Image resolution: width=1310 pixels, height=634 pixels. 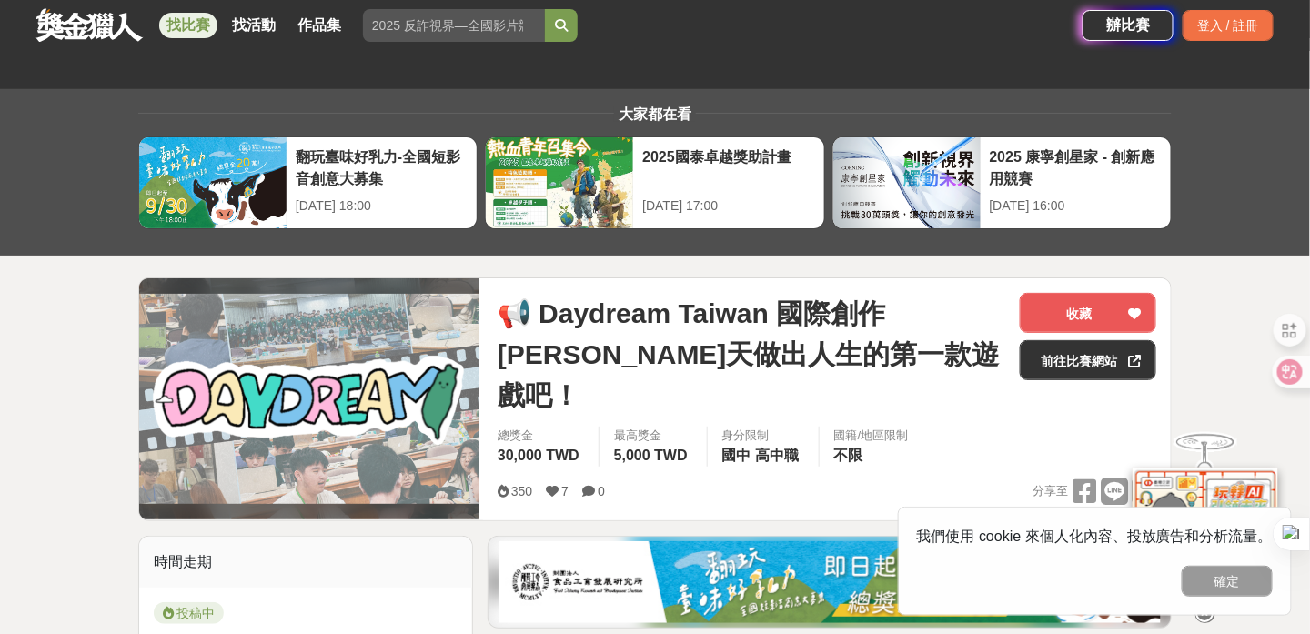 I want to click on span: 最高獎金, so click(x=653, y=436).